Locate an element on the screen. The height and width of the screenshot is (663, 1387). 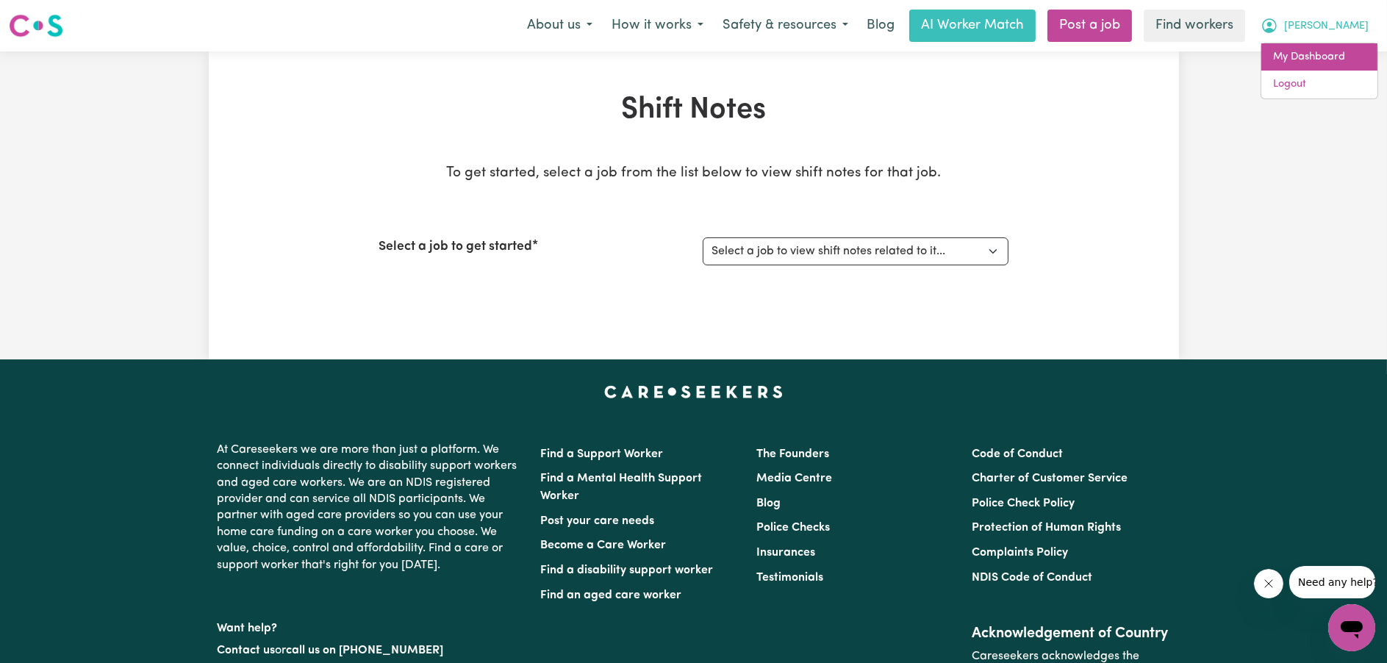
a: Find a Support Worker is located at coordinates (602, 454).